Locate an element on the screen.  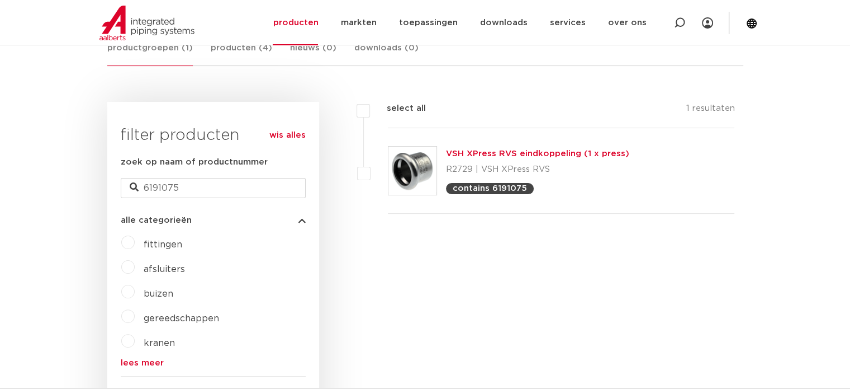
p: contains 6191075 is located at coordinates (490, 188).